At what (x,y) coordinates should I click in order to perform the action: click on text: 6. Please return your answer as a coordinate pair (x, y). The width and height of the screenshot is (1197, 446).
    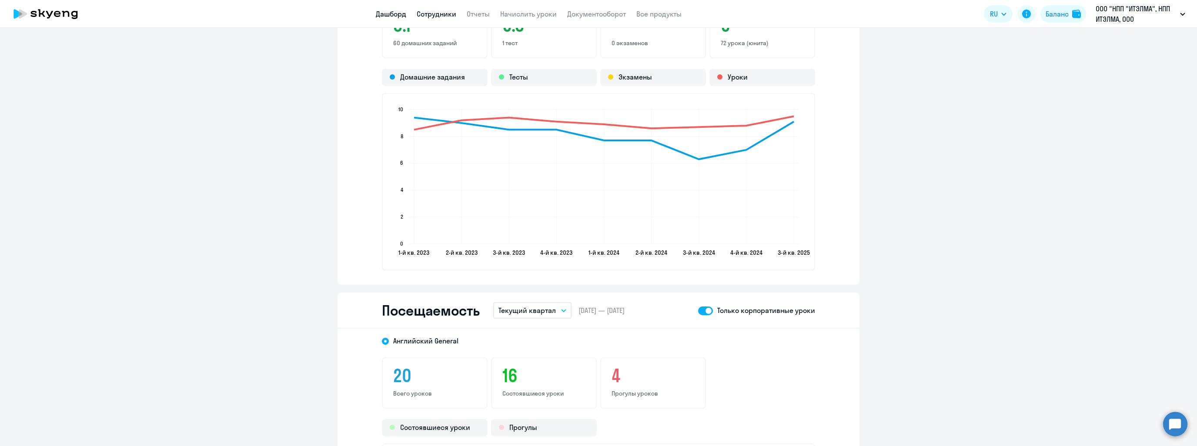
    Looking at the image, I should click on (402, 163).